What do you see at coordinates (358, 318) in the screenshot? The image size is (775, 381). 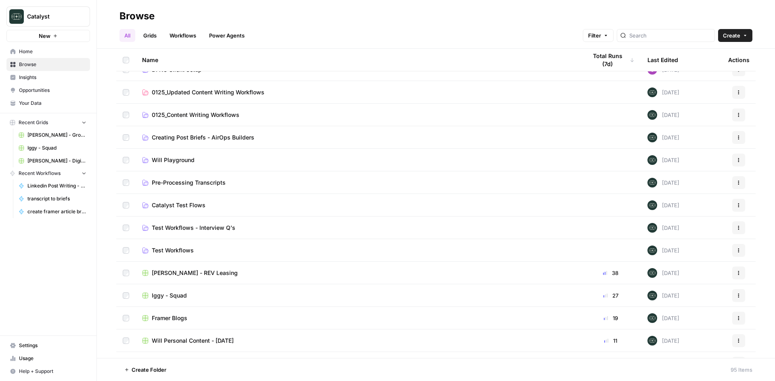 I see `a: Framer Blogs` at bounding box center [358, 318].